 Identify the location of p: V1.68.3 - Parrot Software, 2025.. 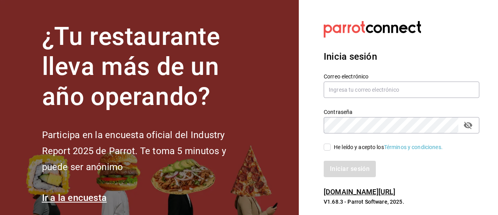
(402, 201).